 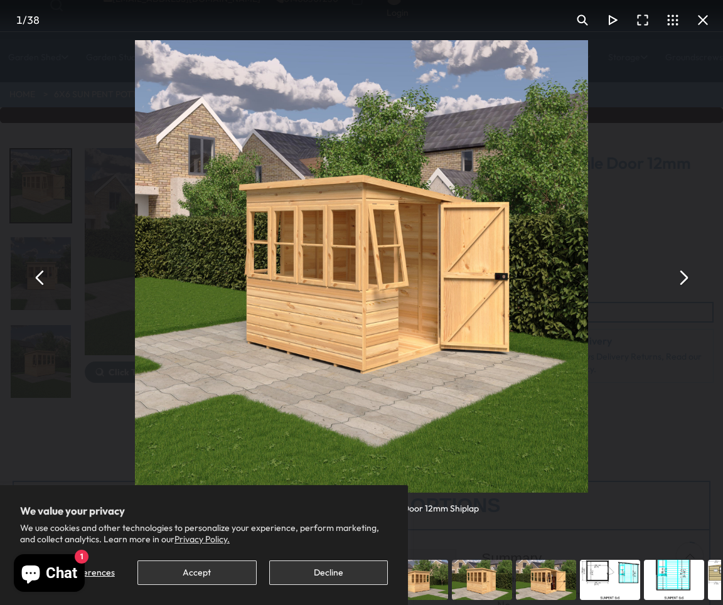 What do you see at coordinates (202, 539) in the screenshot?
I see `a: Privacy Policy.` at bounding box center [202, 539].